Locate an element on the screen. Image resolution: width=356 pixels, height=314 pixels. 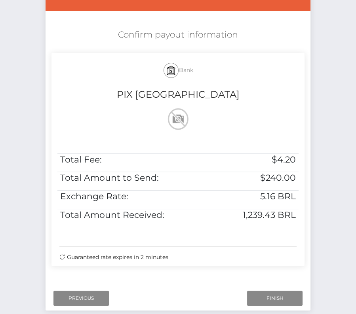
h5: Exchange Rate: is located at coordinates (136, 197).